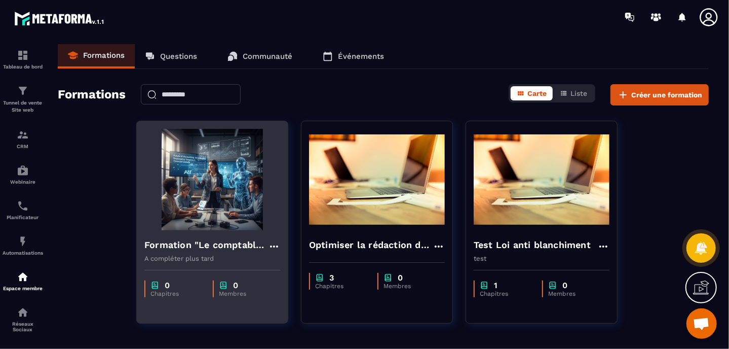 This screenshot has height=349, width=729. Describe the element at coordinates (496, 285) in the screenshot. I see `p: 1` at that location.